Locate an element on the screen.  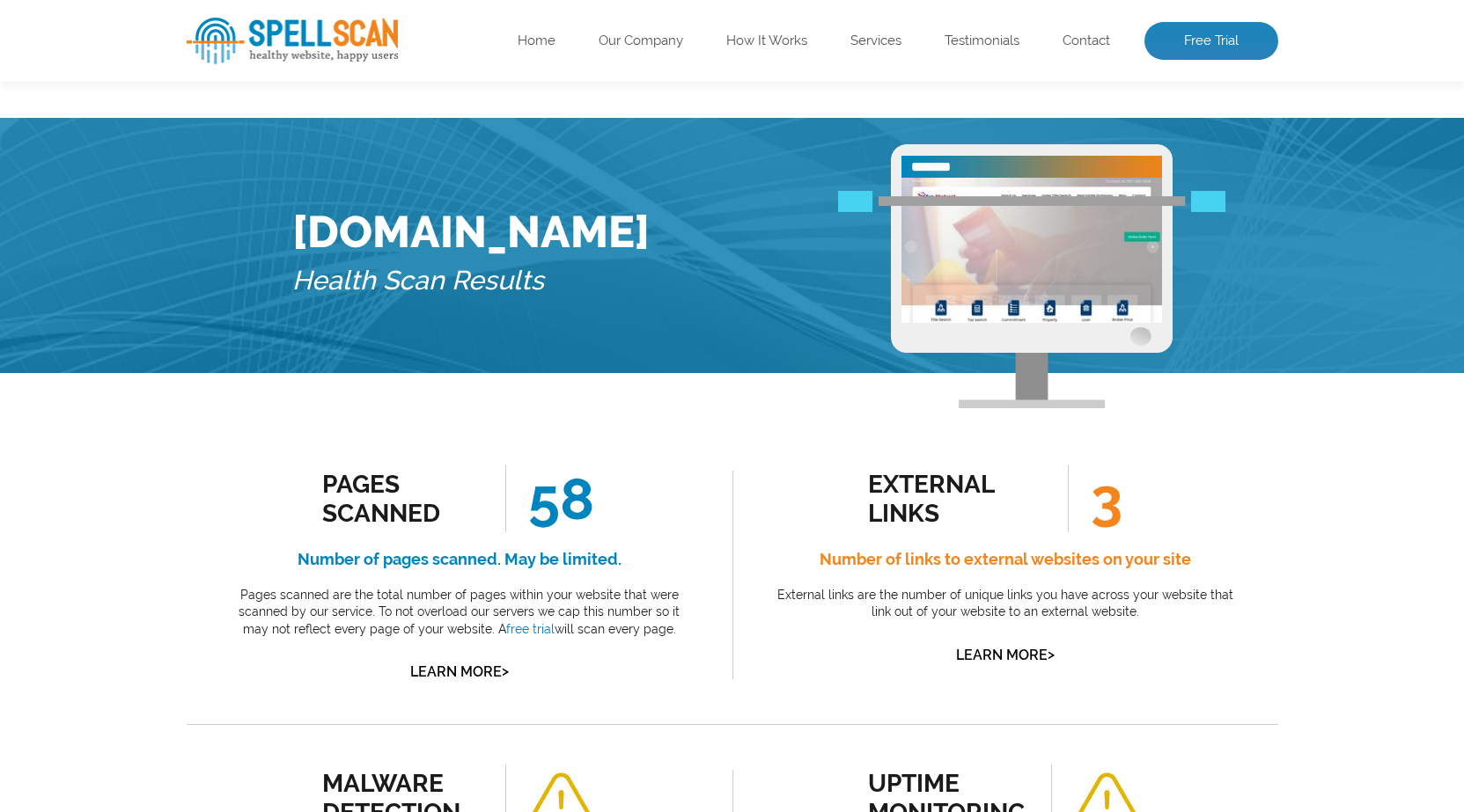
p: Pages scanned are the total number of pages within your website that were scanned by our service.... is located at coordinates (460, 612).